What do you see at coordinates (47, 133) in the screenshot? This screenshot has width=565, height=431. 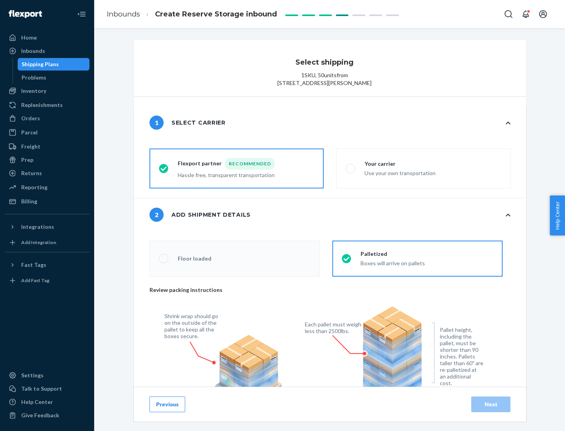 I see `a: Parcel` at bounding box center [47, 133].